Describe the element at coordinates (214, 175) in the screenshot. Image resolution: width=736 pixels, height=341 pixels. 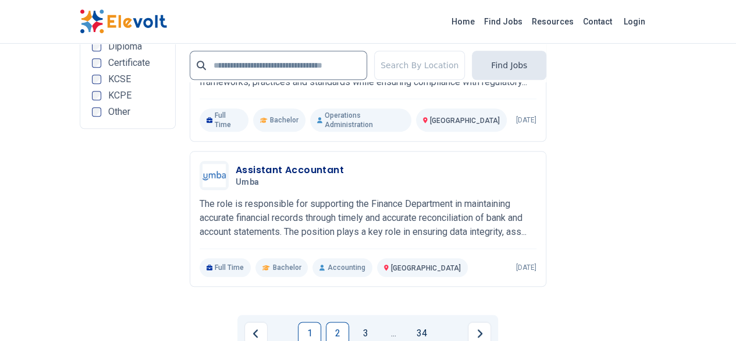
I see `img: Umba` at that location.